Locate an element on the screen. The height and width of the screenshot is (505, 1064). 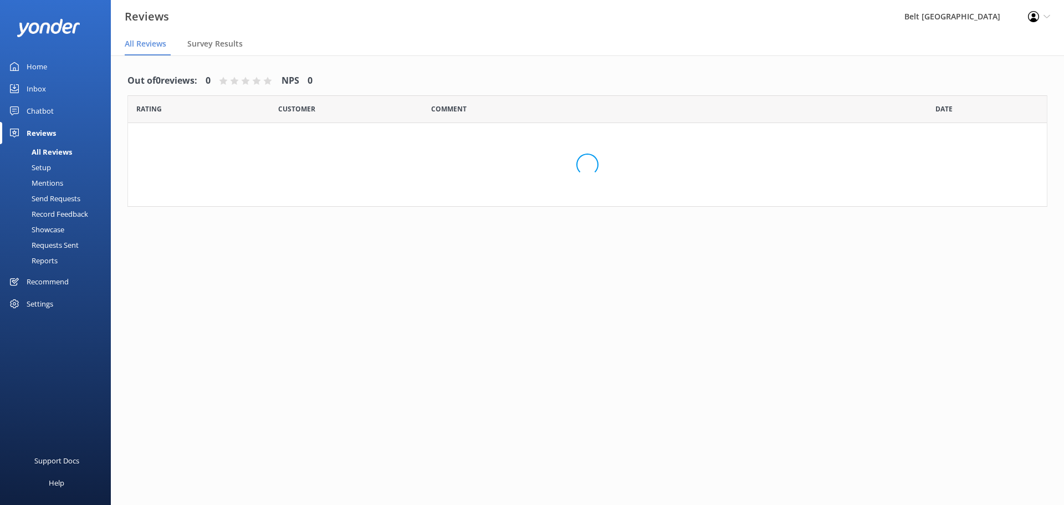
span: Survey Results is located at coordinates (215, 44).